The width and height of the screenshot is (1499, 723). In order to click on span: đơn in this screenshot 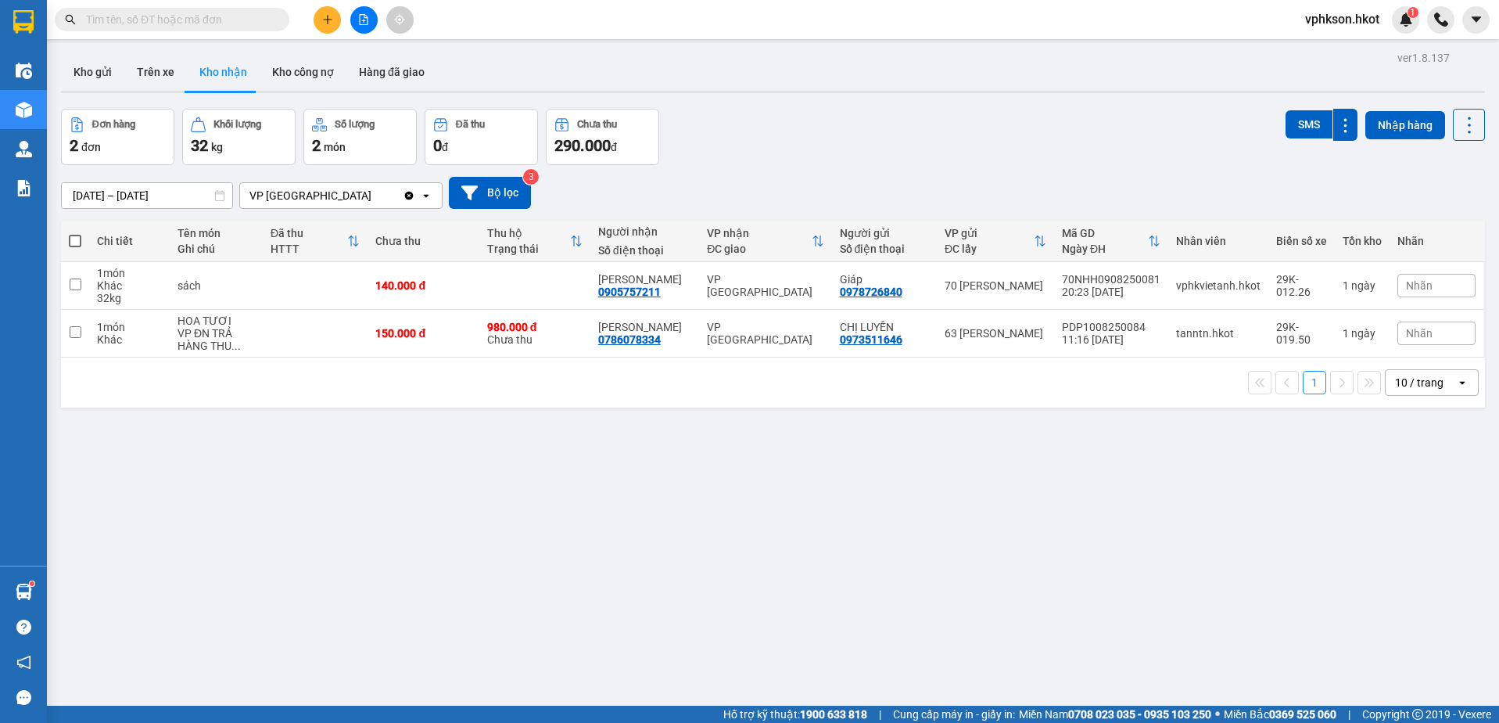, I will do `click(91, 147)`.